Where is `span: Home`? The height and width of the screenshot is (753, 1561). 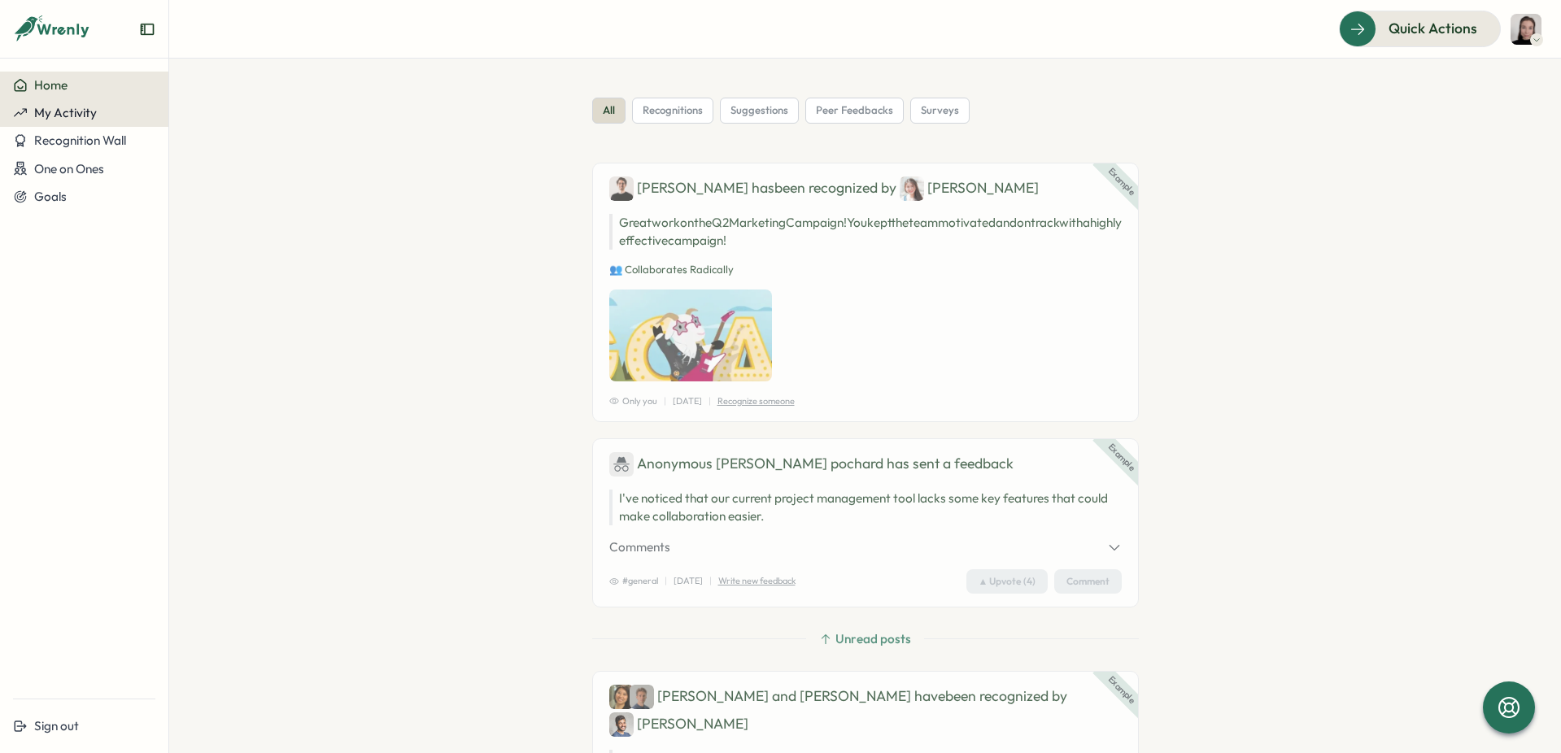
span: Home is located at coordinates (50, 85).